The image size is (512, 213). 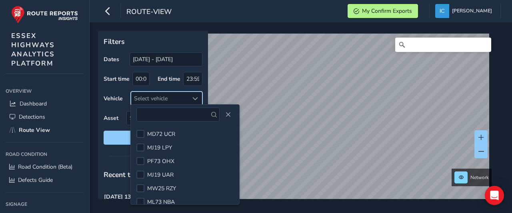 What do you see at coordinates (44, 14) in the screenshot?
I see `img: rr logo` at bounding box center [44, 14].